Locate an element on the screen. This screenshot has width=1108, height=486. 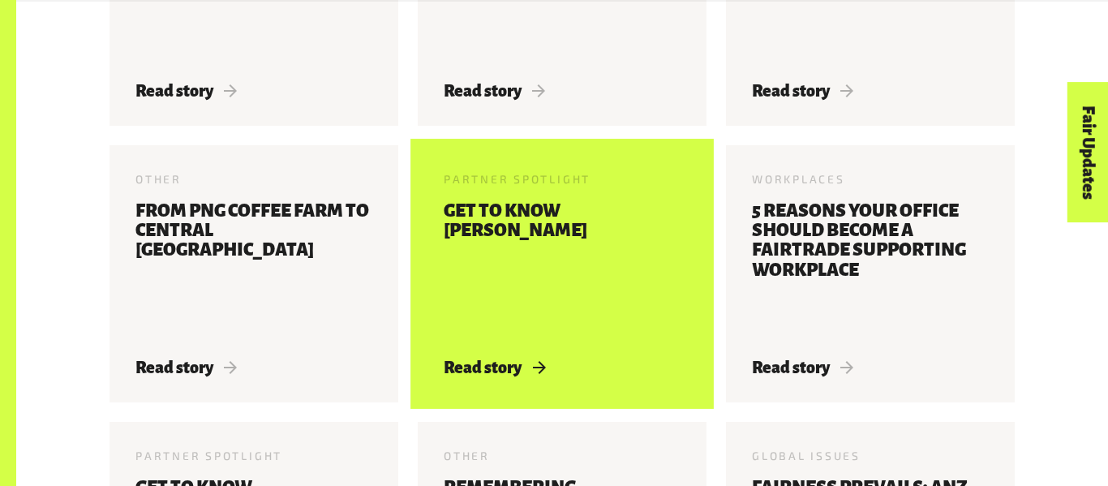
h3: 5 reasons your office should become a Fairtrade Supporting Workplace is located at coordinates (870, 270).